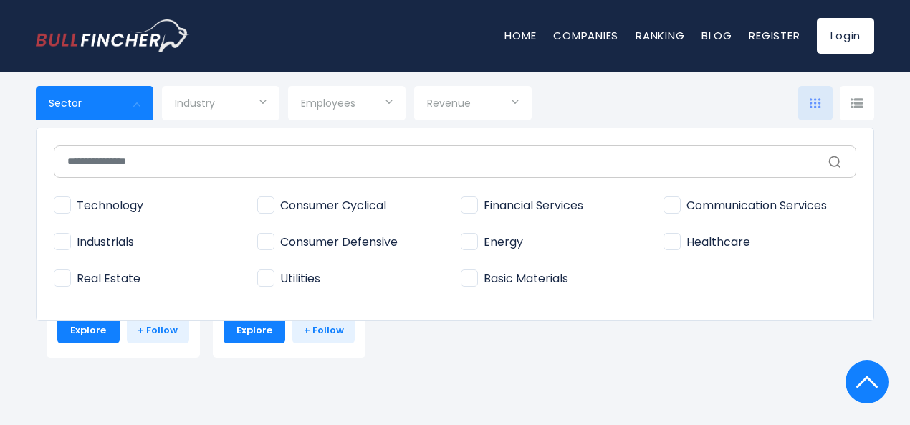 The height and width of the screenshot is (425, 910). I want to click on a: Home, so click(520, 35).